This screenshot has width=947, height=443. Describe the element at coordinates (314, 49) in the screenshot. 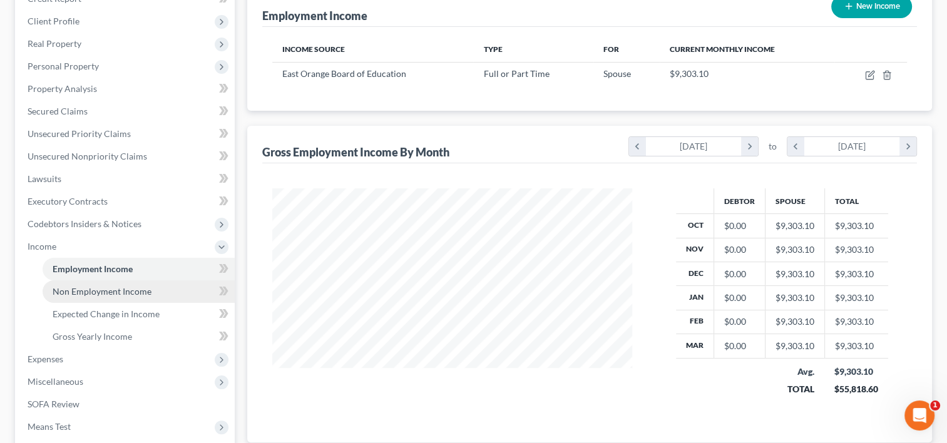

I see `span: Income Source` at that location.